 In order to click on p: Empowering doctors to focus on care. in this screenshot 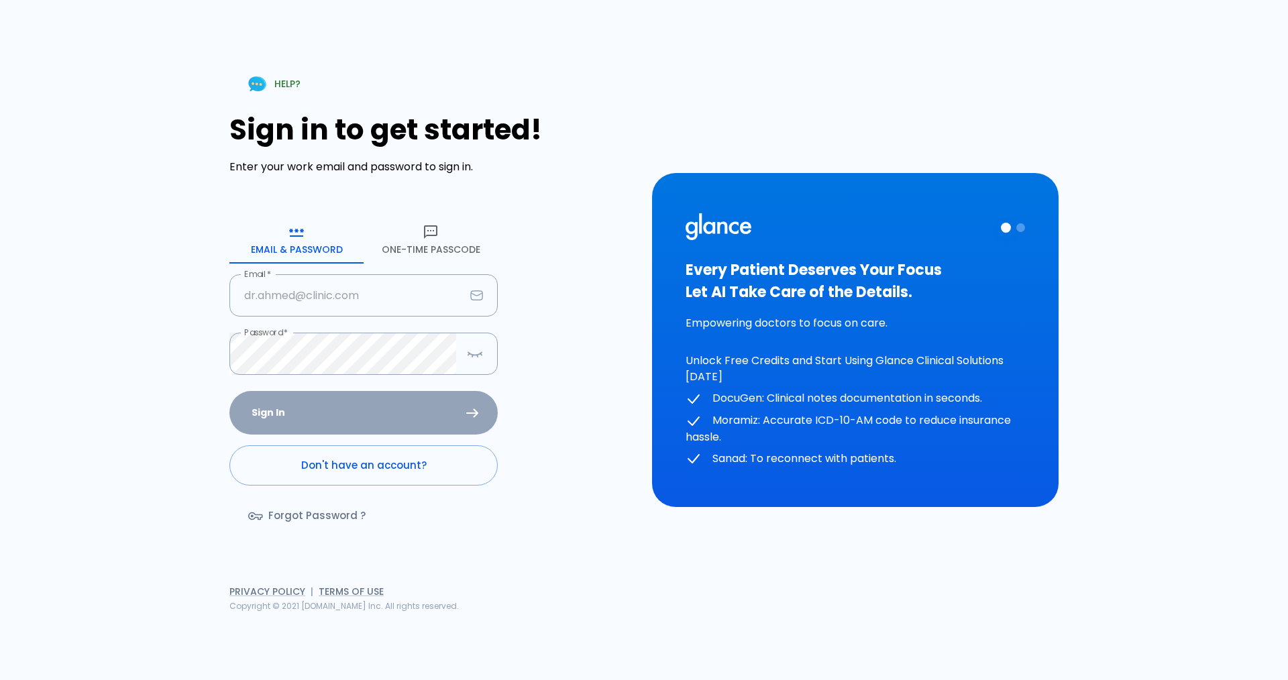, I will do `click(855, 323)`.